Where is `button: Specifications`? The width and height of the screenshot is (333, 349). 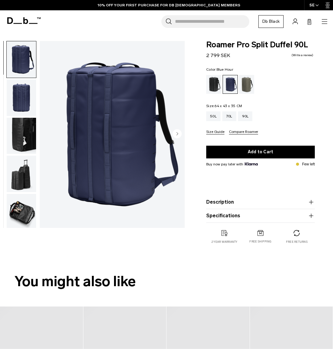
button: Specifications is located at coordinates (261, 216).